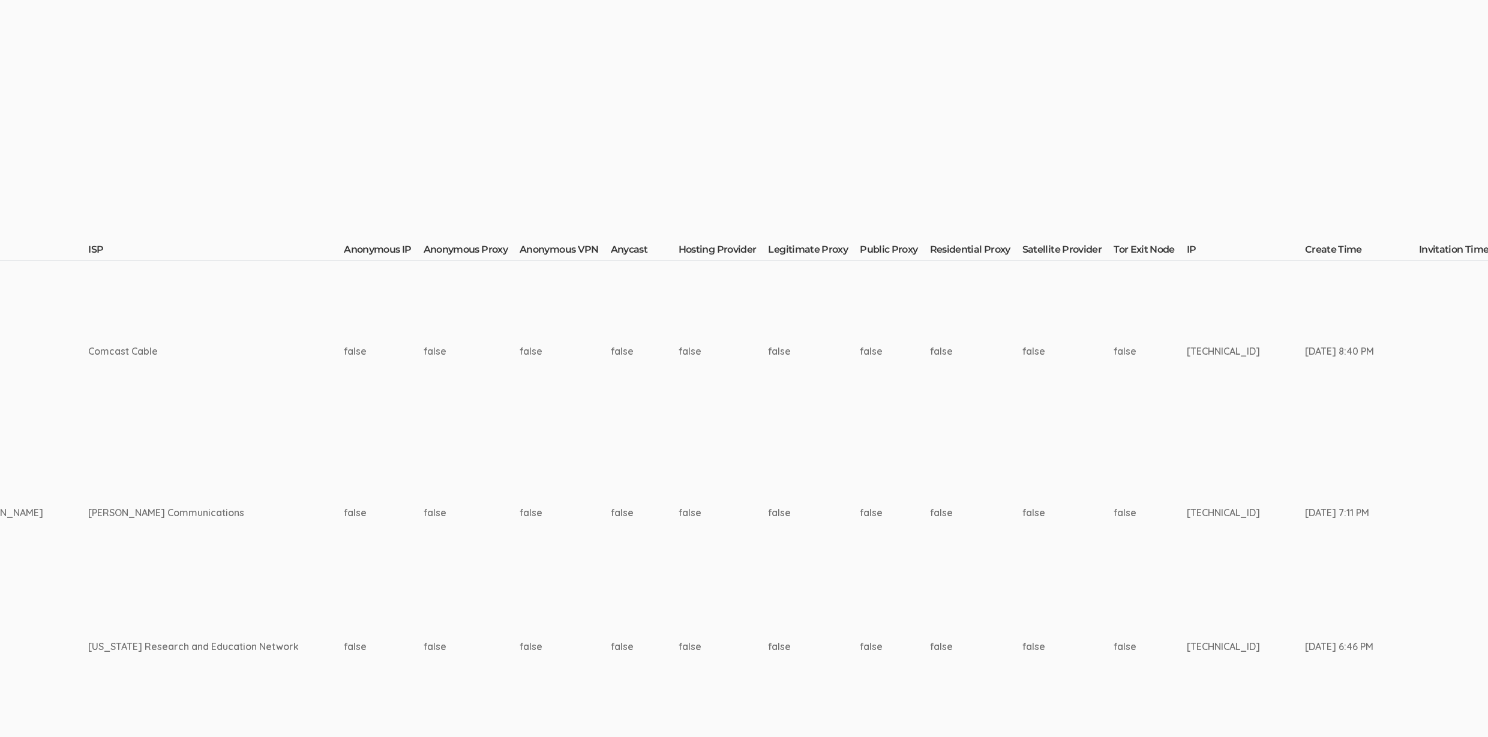 This screenshot has width=1488, height=737. Describe the element at coordinates (1246, 251) in the screenshot. I see `th: IP` at that location.